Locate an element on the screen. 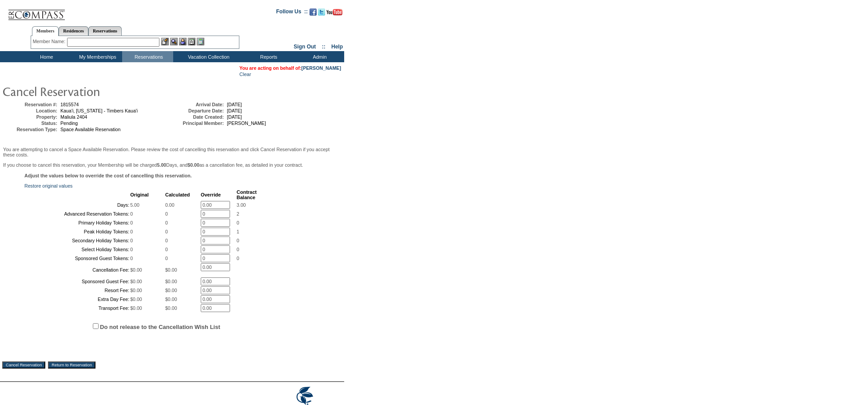  p: You are attempting to cancel a Space Available Reservation. Please review the cost of cancelling ... is located at coordinates (172, 152).